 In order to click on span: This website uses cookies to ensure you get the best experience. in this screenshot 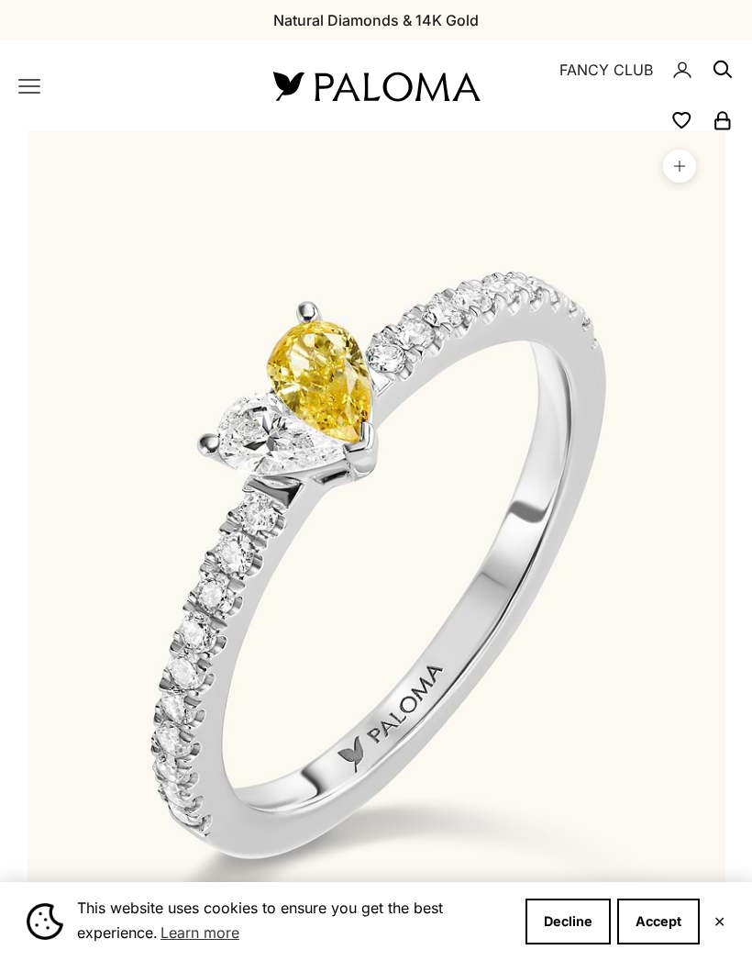, I will do `click(294, 921)`.